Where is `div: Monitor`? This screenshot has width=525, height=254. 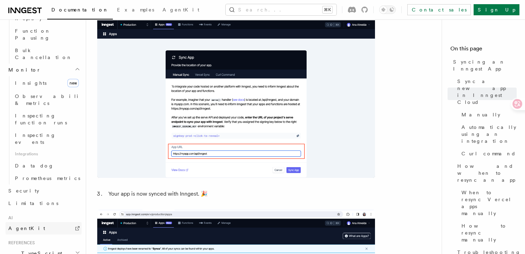 div: Monitor is located at coordinates (43, 130).